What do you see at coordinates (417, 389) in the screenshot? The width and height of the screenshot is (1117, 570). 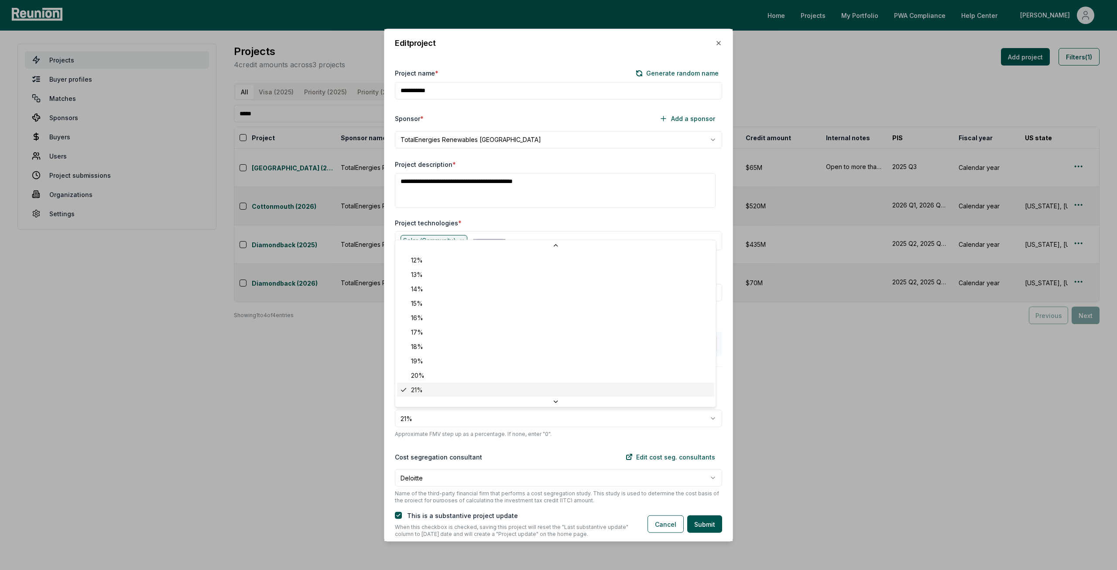 I see `span: 21%` at bounding box center [417, 389].